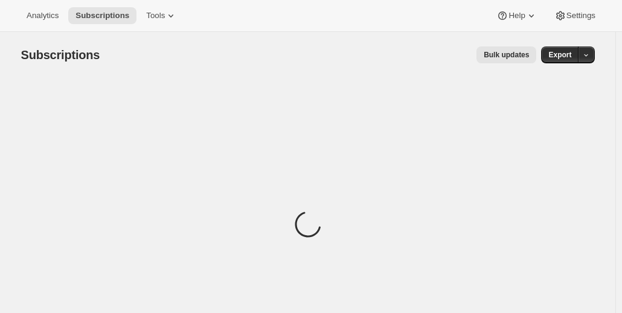 The image size is (622, 313). I want to click on span: Export, so click(560, 55).